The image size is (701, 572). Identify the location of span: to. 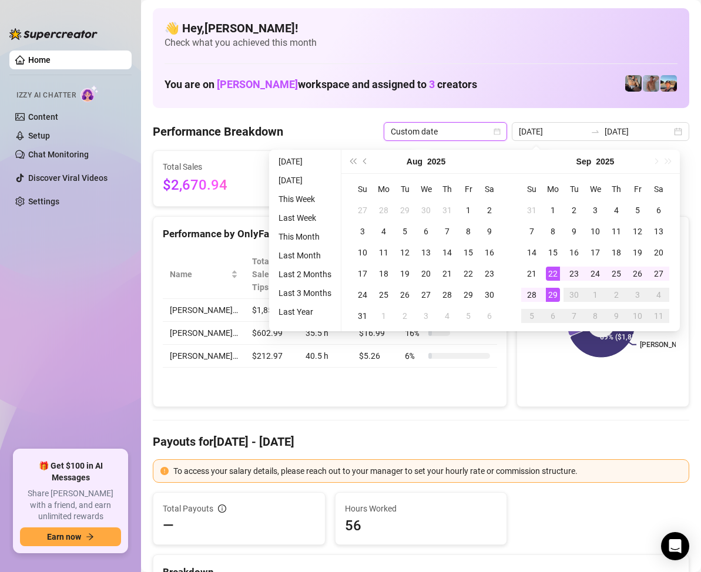
(595, 132).